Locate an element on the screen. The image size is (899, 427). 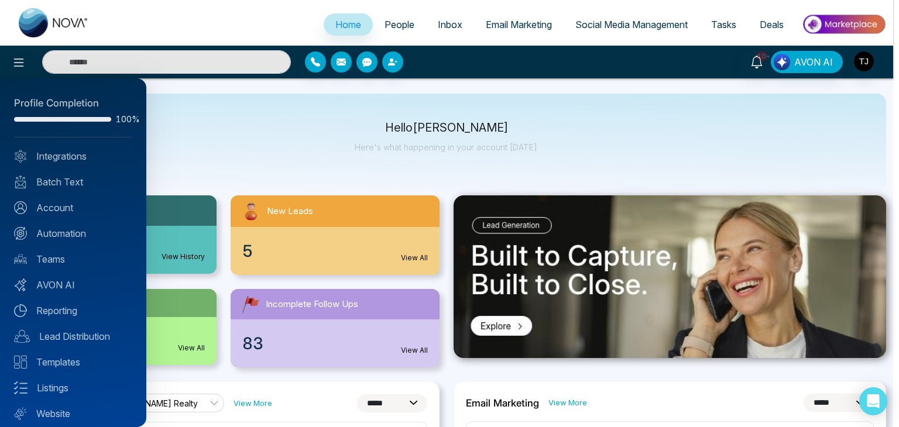
img: Website.svg is located at coordinates (20, 414).